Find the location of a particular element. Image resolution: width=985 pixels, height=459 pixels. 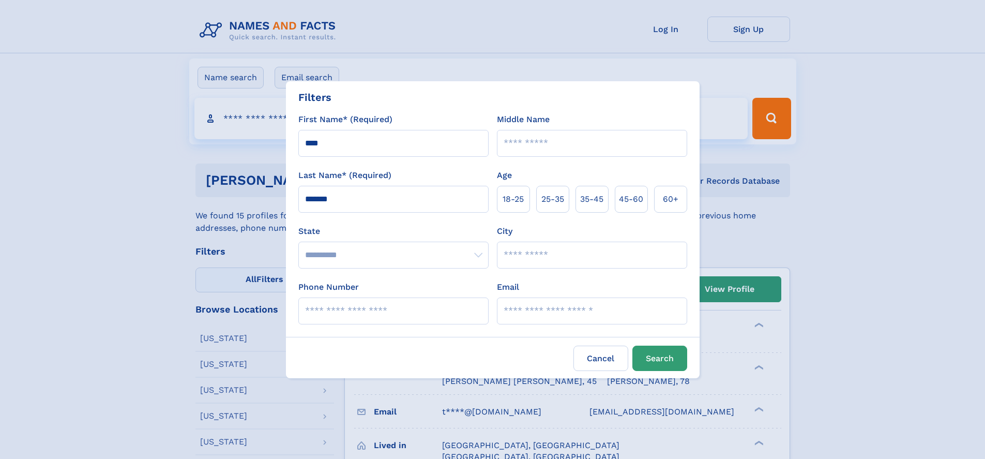

div: Filters is located at coordinates (315, 97).